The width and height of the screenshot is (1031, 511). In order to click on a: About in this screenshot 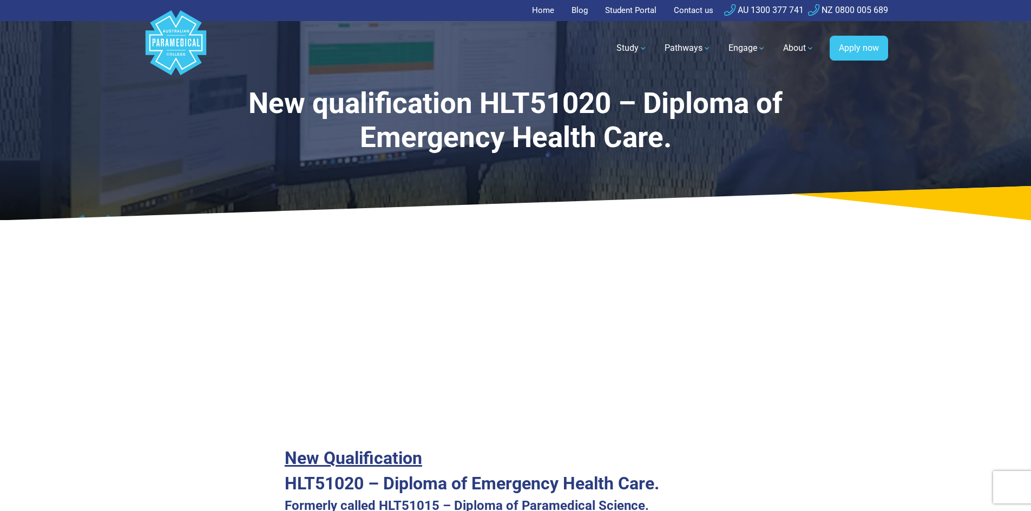, I will do `click(799, 48)`.